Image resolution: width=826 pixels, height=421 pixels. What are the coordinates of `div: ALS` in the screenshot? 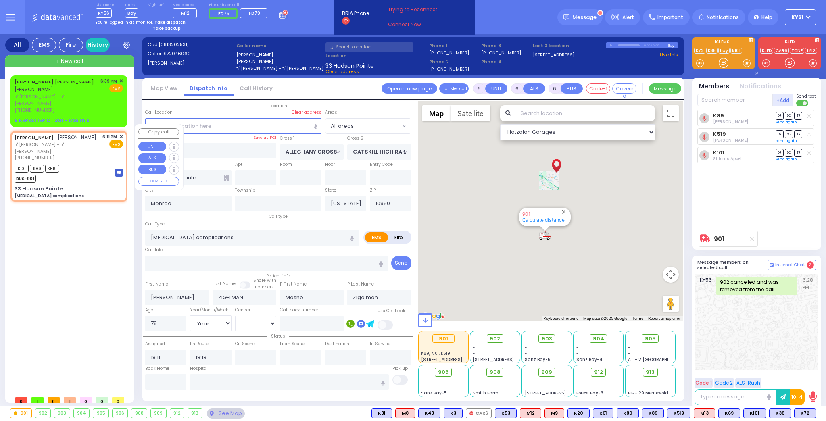 It's located at (530, 413).